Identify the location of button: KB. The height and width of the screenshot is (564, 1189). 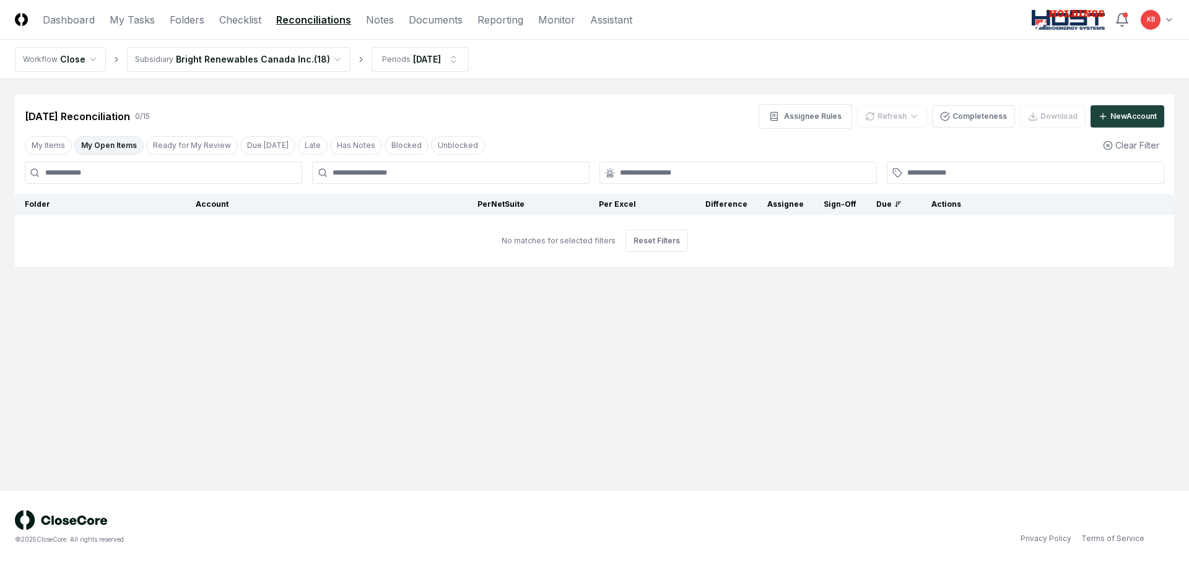
(1151, 20).